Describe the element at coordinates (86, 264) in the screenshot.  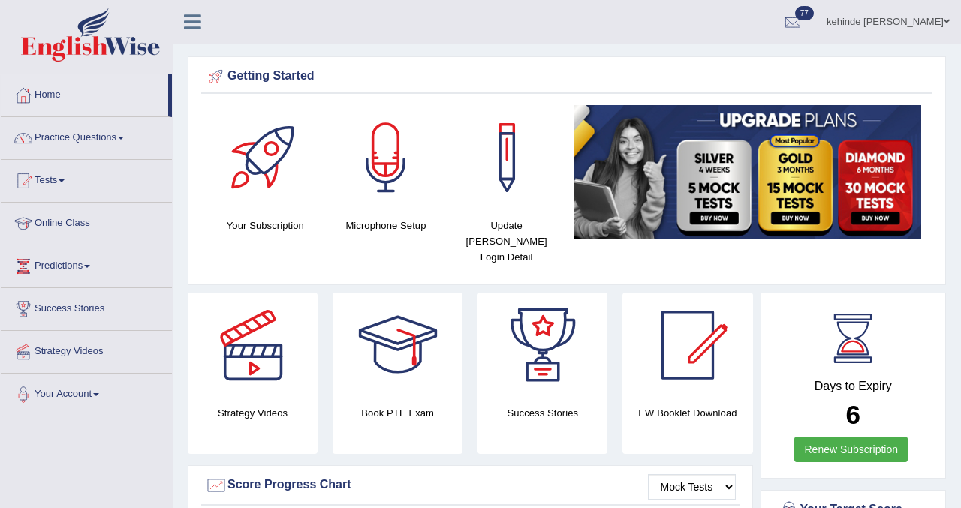
I see `a: Predictions` at that location.